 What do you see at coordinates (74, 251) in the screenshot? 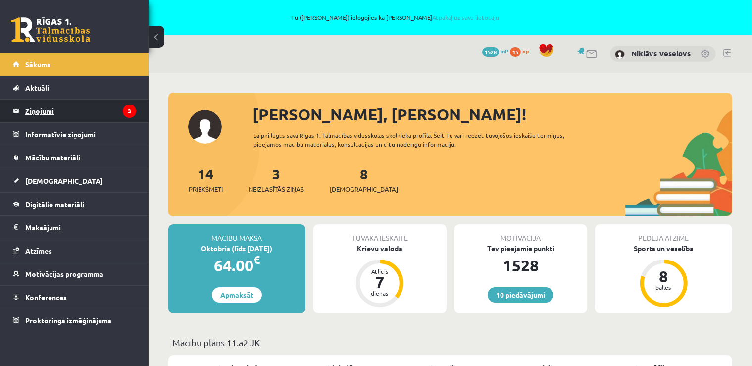
I see `a: Atzīmes` at bounding box center [74, 251].